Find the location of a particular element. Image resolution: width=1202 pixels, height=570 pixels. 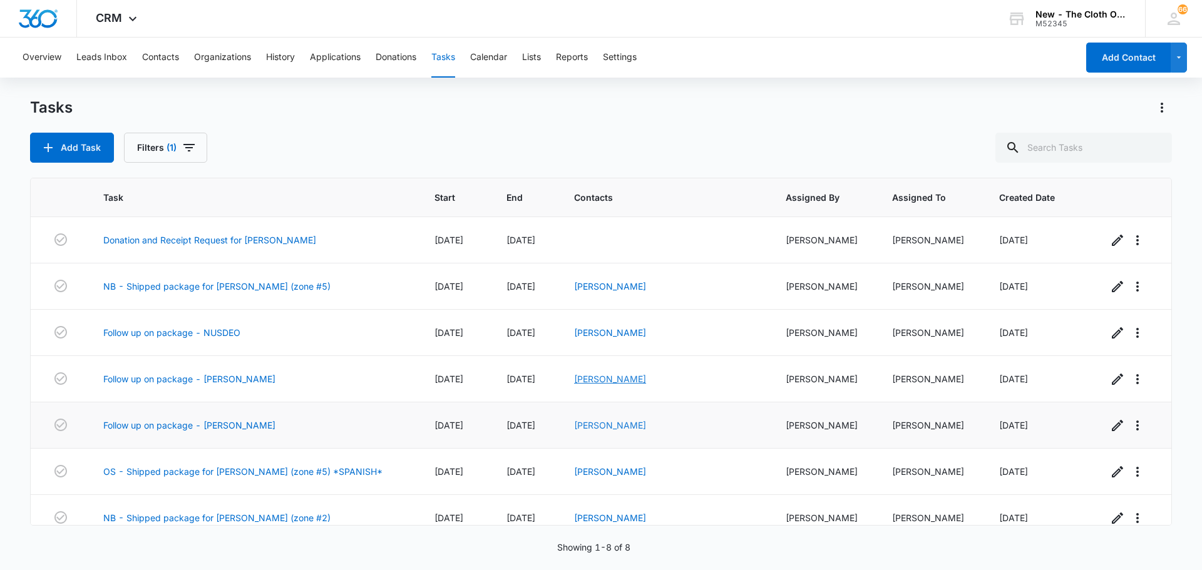

span: Task is located at coordinates (245, 197).